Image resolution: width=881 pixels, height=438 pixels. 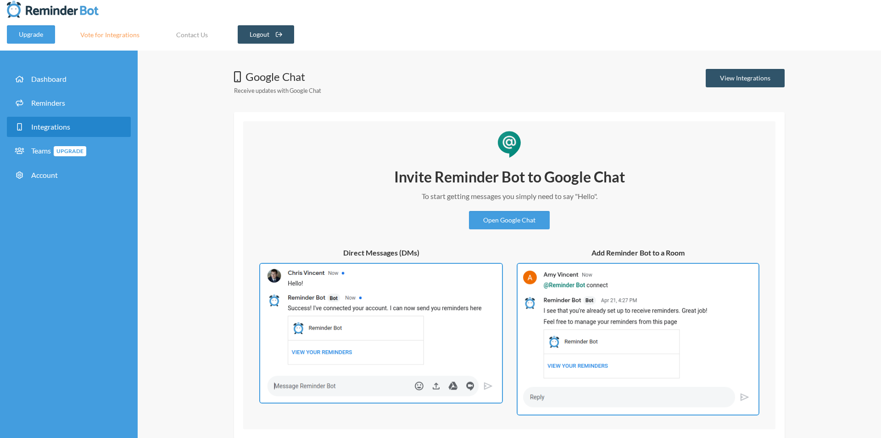 I want to click on a: Contact Us, so click(x=192, y=34).